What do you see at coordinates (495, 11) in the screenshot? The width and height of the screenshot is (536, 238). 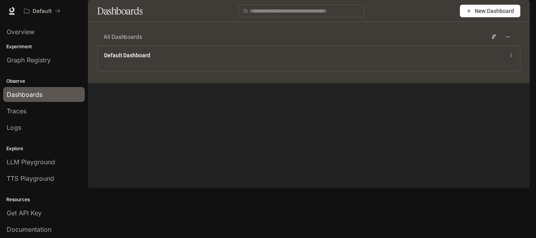 I see `span: New Dashboard` at bounding box center [495, 11].